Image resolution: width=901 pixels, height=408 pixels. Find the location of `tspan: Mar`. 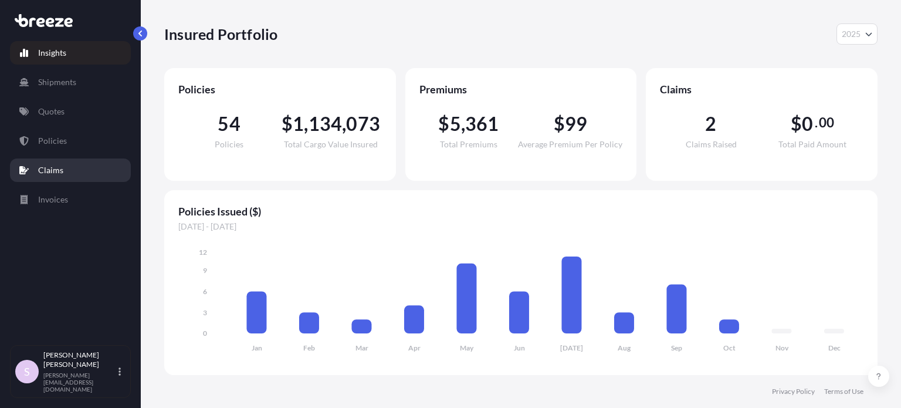

tspan: Mar is located at coordinates (362, 347).